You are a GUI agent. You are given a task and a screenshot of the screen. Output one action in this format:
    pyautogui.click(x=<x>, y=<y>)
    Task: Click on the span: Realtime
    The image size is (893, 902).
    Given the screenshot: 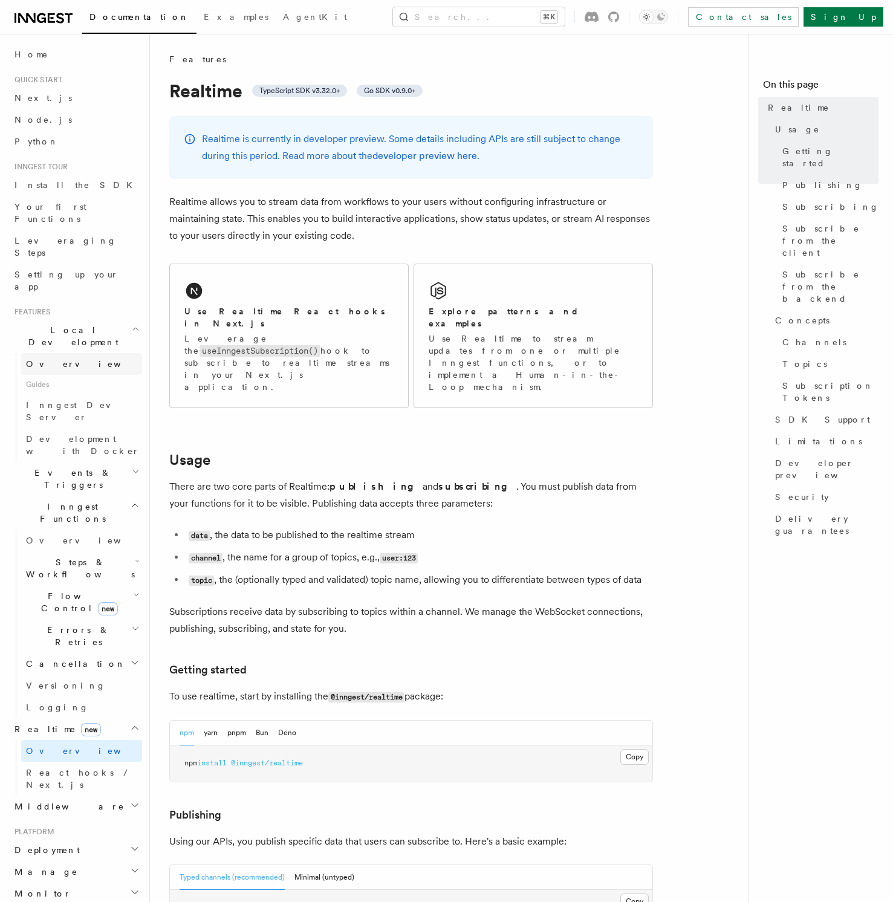 What is the action you would take?
    pyautogui.click(x=55, y=729)
    